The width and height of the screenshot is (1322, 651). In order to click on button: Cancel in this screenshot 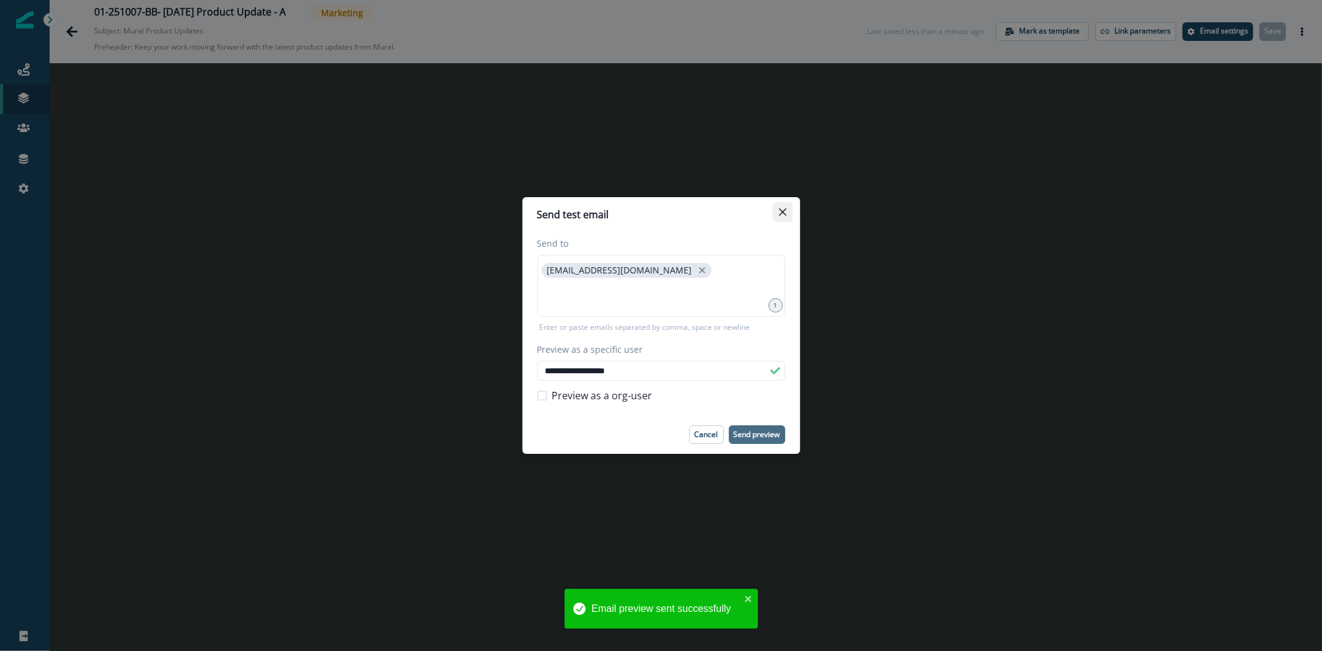, I will do `click(707, 434)`.